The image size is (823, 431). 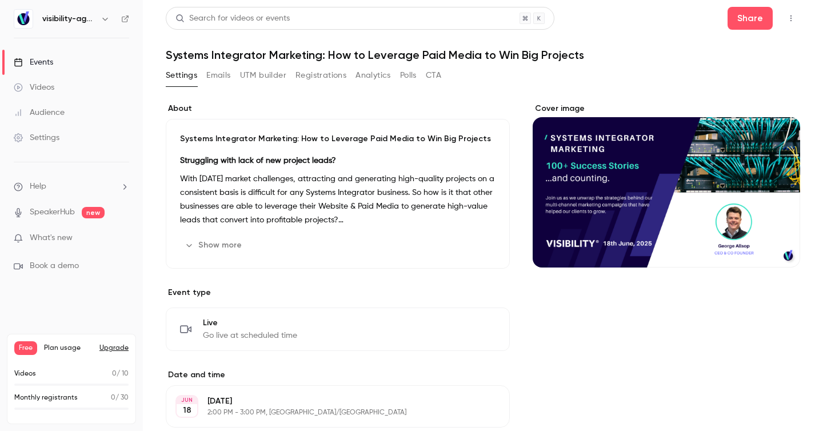 What do you see at coordinates (263, 75) in the screenshot?
I see `button: UTM builder` at bounding box center [263, 75].